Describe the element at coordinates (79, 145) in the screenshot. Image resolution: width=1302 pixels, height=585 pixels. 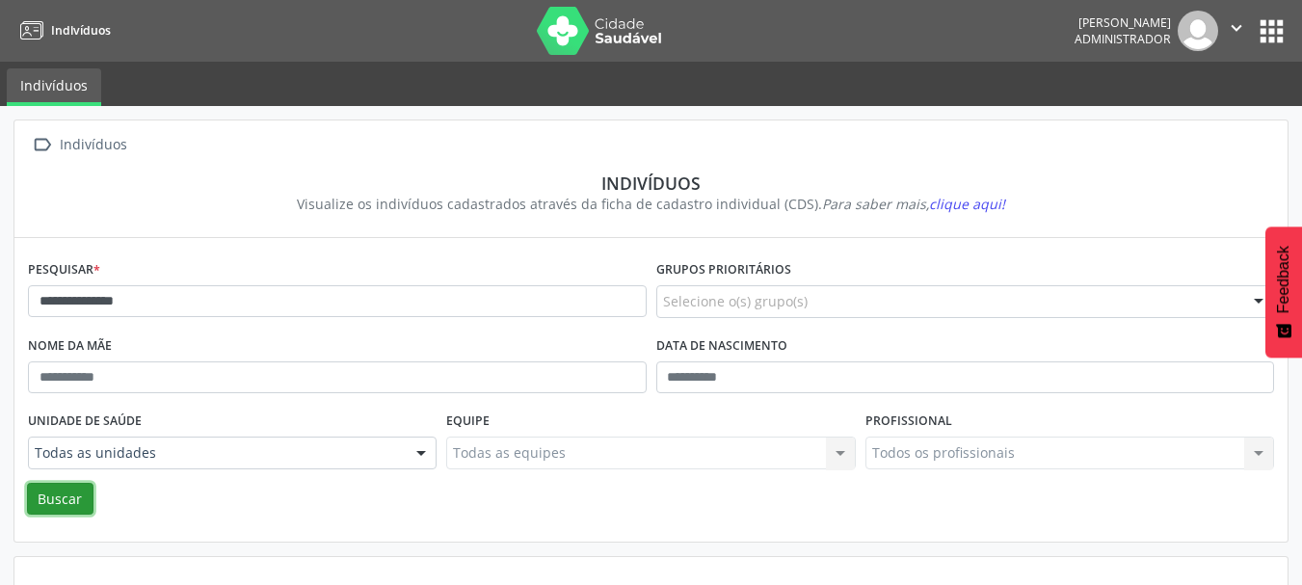
I see `a:  Indivíduos` at that location.